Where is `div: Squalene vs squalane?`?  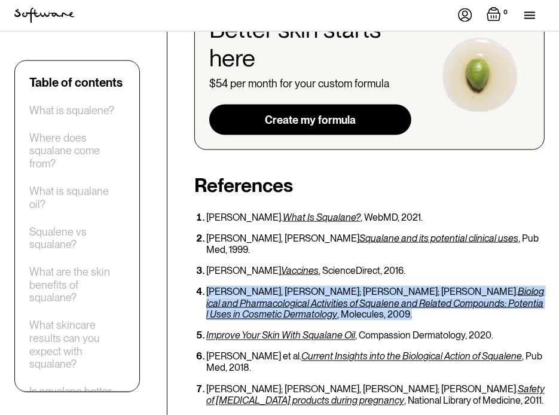
div: Squalene vs squalane? is located at coordinates (77, 237).